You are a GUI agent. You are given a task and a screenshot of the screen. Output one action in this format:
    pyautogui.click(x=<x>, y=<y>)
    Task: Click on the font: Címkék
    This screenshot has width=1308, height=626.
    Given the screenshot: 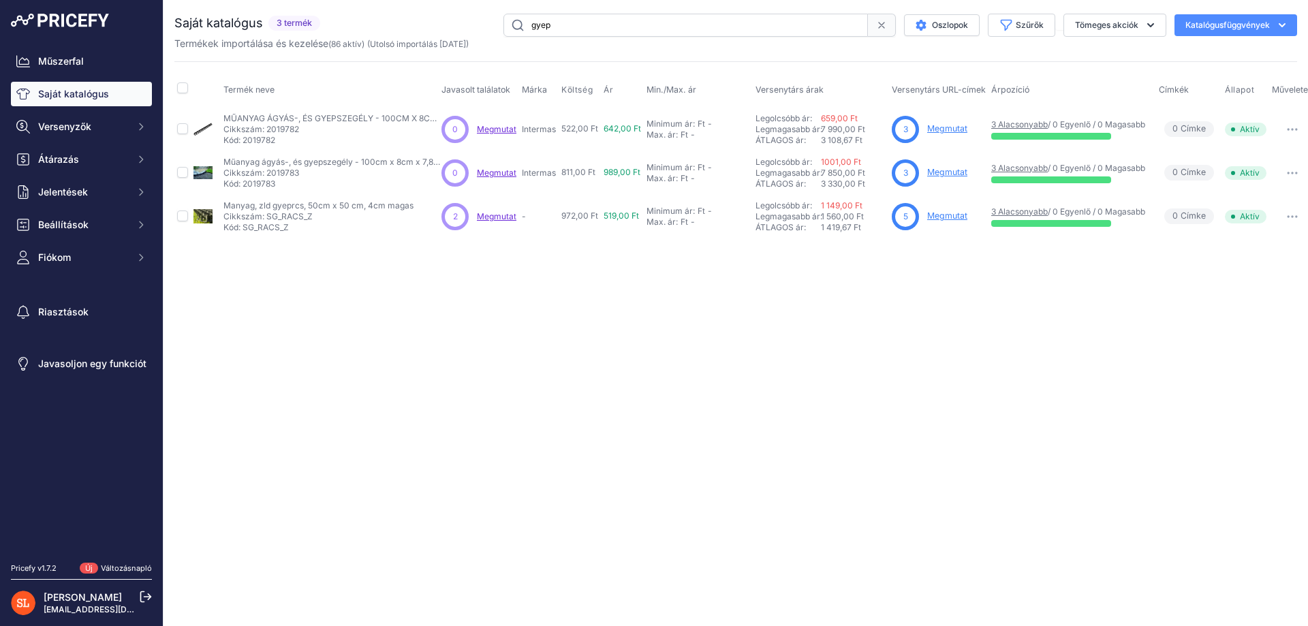 What is the action you would take?
    pyautogui.click(x=1174, y=89)
    